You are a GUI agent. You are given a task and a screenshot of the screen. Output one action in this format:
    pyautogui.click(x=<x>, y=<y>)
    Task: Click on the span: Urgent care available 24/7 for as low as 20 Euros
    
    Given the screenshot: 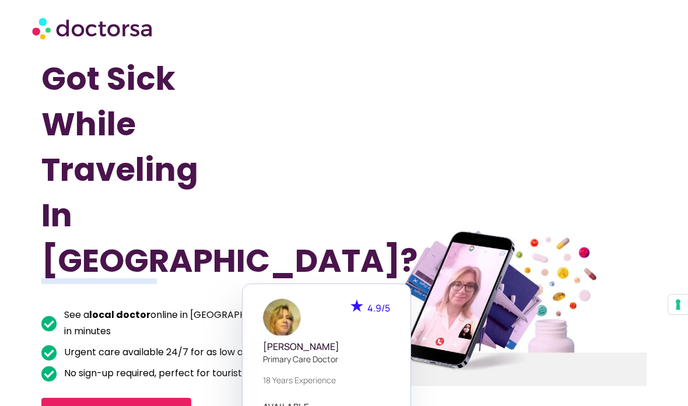 What is the action you would take?
    pyautogui.click(x=175, y=352)
    